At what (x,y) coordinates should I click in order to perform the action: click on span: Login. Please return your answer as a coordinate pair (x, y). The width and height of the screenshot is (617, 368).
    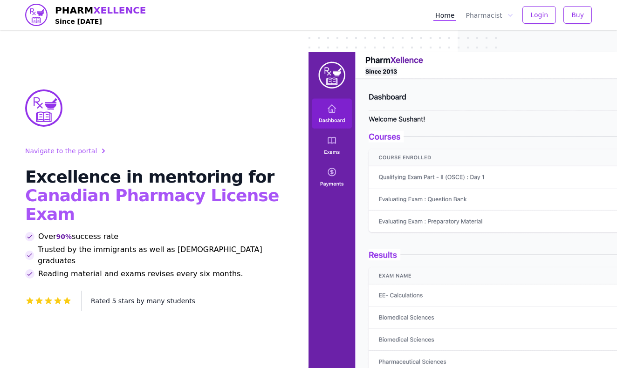
    Looking at the image, I should click on (539, 15).